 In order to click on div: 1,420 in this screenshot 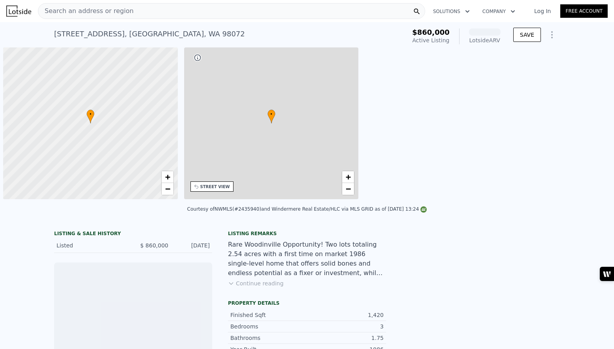, I will do `click(345, 315)`.